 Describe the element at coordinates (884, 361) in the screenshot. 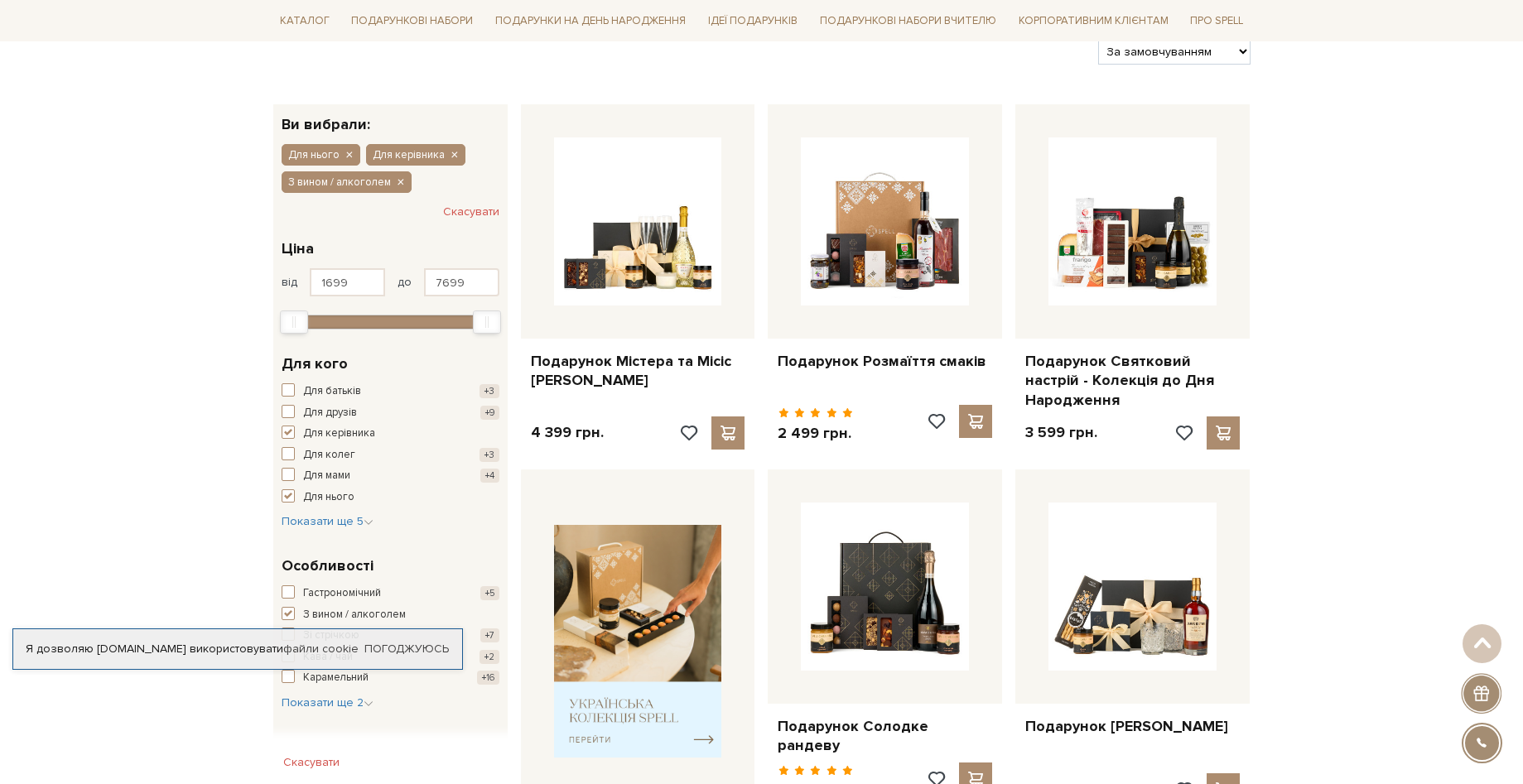

I see `a: Подарунок Розмаїття смаків` at that location.